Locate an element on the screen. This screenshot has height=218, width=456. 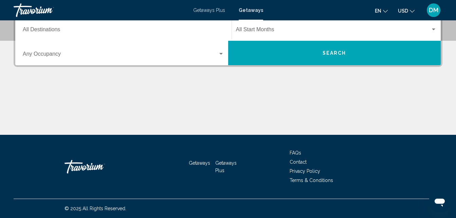
button: User Menu is located at coordinates (434, 10).